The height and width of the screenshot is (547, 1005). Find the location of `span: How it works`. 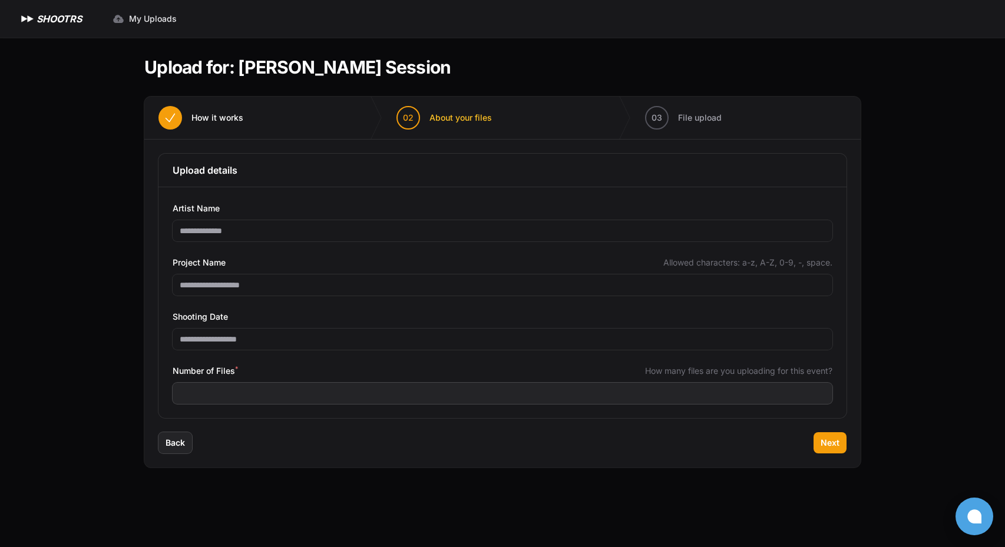

span: How it works is located at coordinates (217, 118).